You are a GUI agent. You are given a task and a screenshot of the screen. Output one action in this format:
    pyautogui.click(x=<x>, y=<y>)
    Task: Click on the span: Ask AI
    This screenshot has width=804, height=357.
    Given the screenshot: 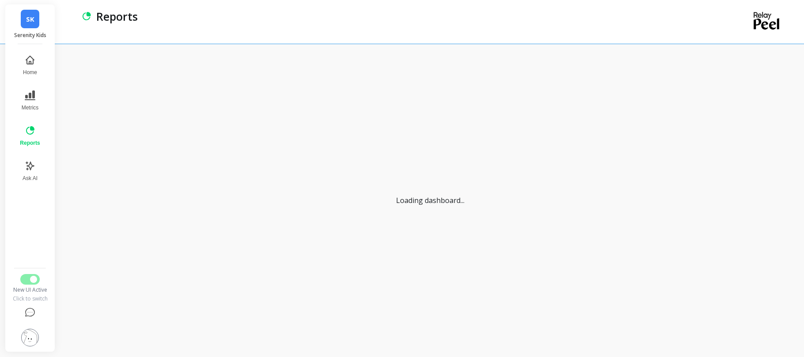 What is the action you would take?
    pyautogui.click(x=30, y=178)
    